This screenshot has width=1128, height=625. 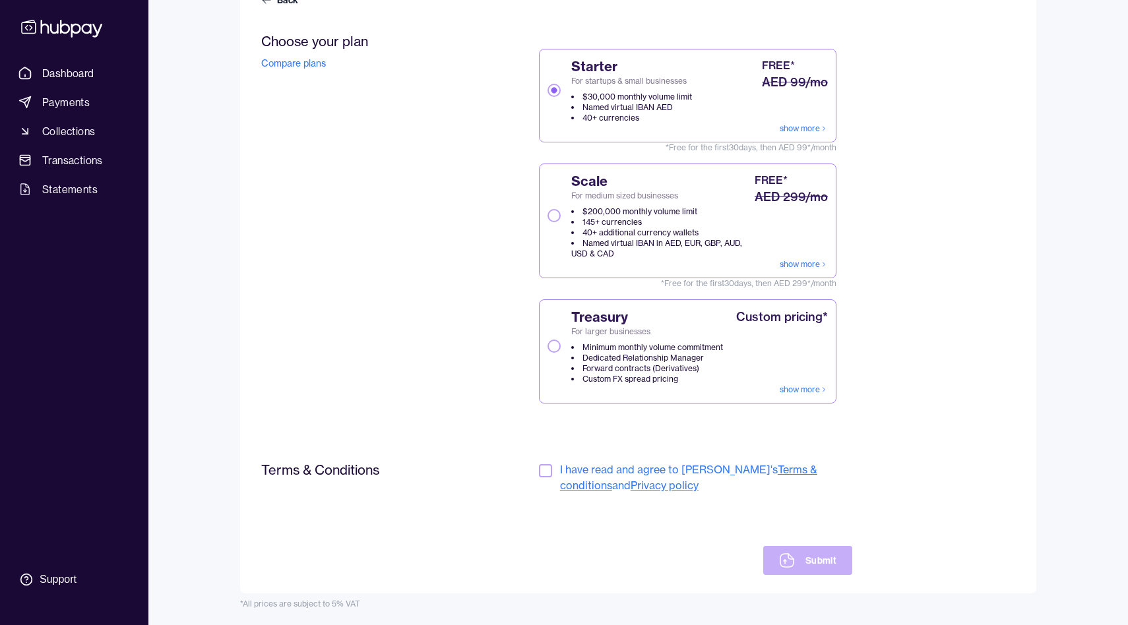 What do you see at coordinates (554, 90) in the screenshot?
I see `button: StarterFor startups & small businesses$30,000 monthly volume limitNamed virtual IBAN AED40+ curre...` at bounding box center [554, 90].